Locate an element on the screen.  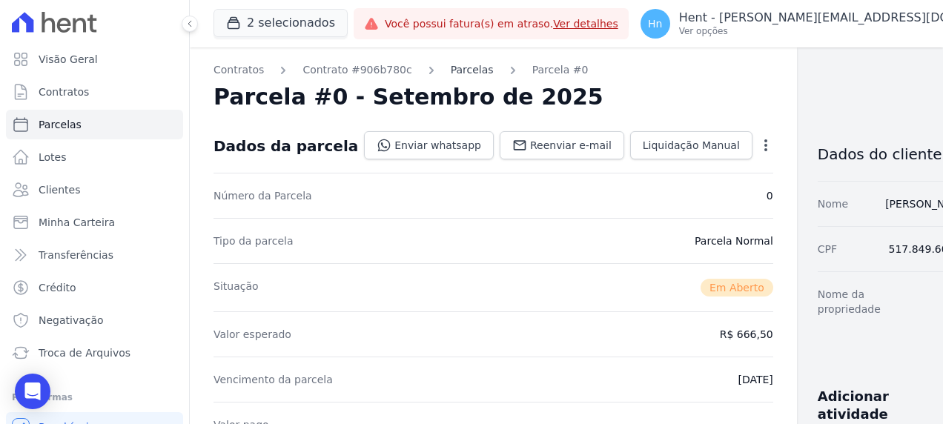
dt: Nome is located at coordinates (833, 204).